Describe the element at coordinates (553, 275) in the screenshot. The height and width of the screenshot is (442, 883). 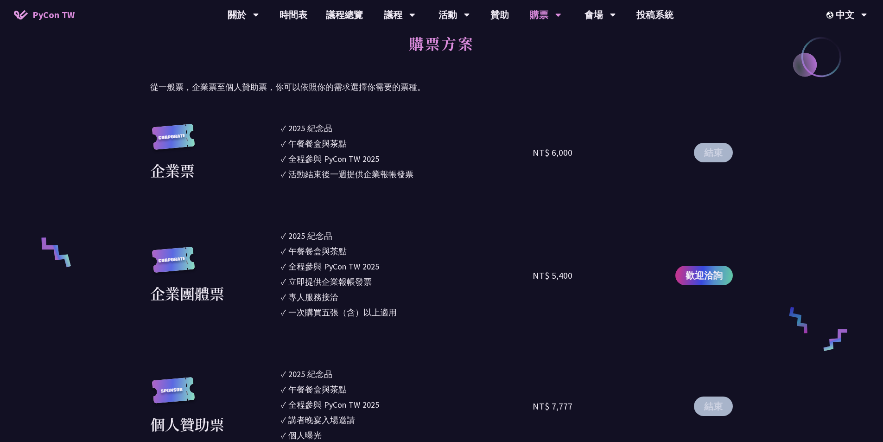
I see `div: NT$ 5,400` at that location.